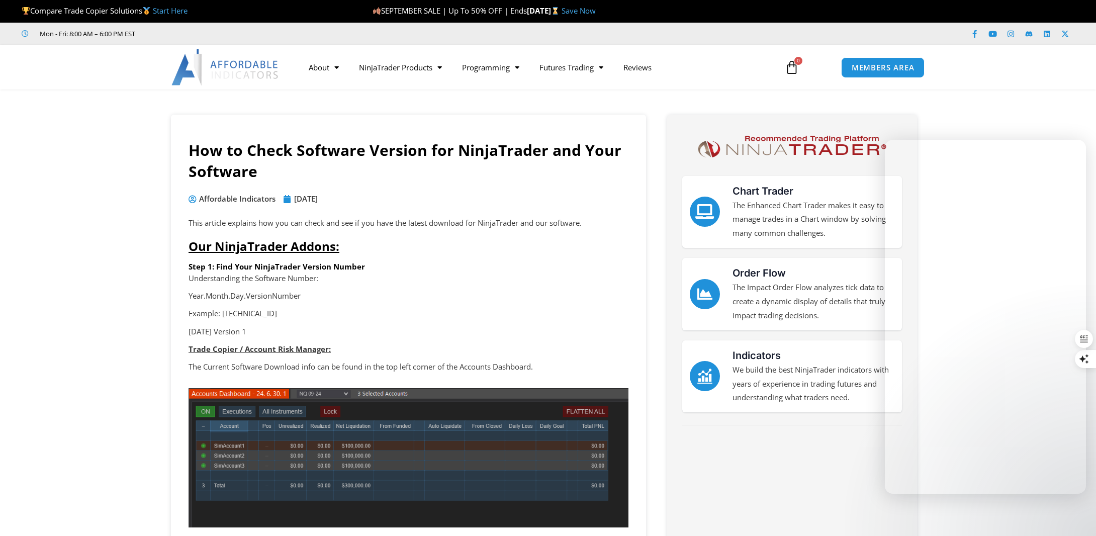 The width and height of the screenshot is (1096, 536). What do you see at coordinates (259, 349) in the screenshot?
I see `strong: Trade Copier / Account Risk Manager:` at bounding box center [259, 349].